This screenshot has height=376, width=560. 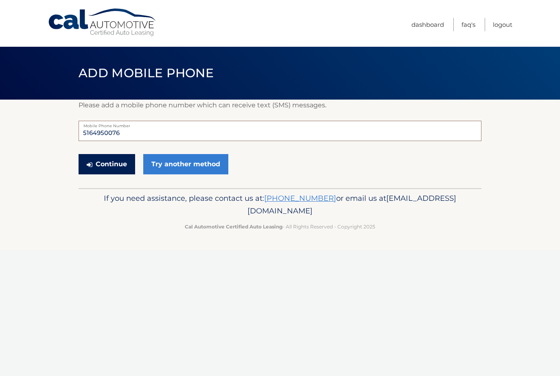 I want to click on a: Cal Automotive, so click(x=103, y=22).